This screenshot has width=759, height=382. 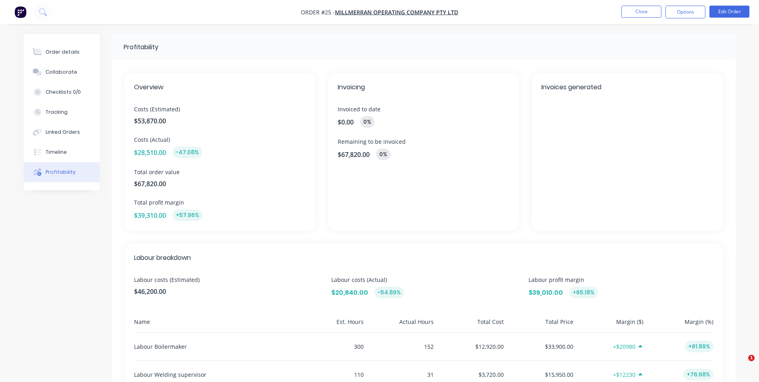 I want to click on div: Timeline, so click(x=56, y=152).